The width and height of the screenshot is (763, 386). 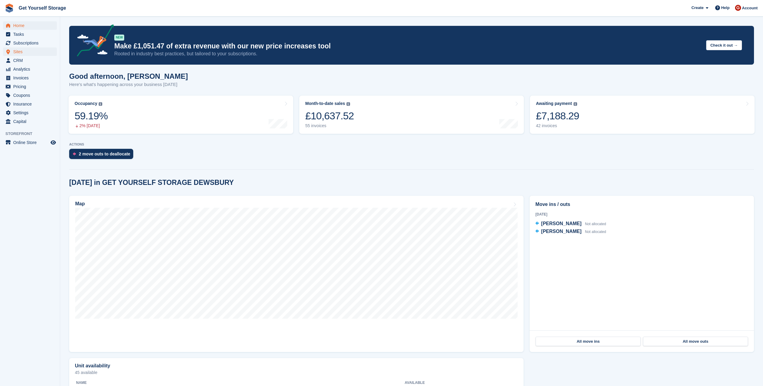 What do you see at coordinates (31, 43) in the screenshot?
I see `span: Subscriptions` at bounding box center [31, 43].